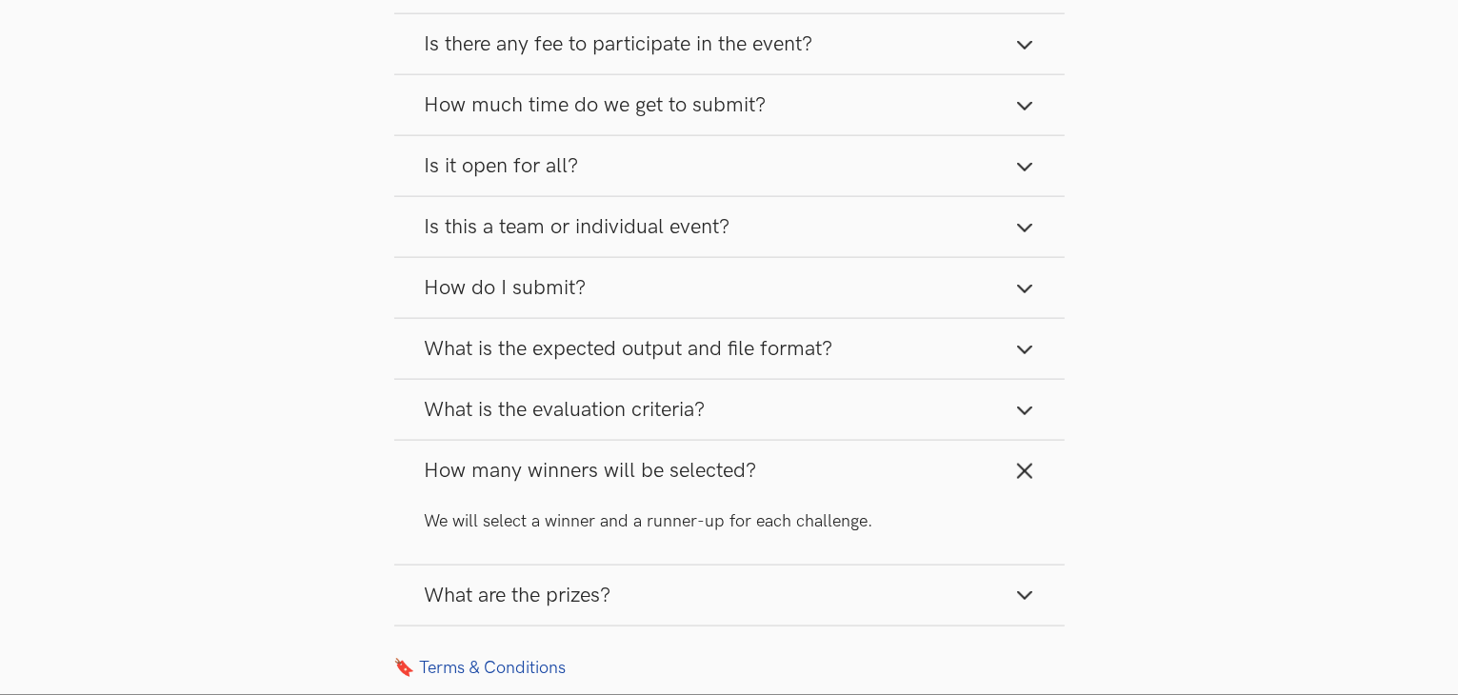  What do you see at coordinates (730, 521) in the screenshot?
I see `p: We will select a winner and a runner-up for each challenge.` at bounding box center [730, 521].